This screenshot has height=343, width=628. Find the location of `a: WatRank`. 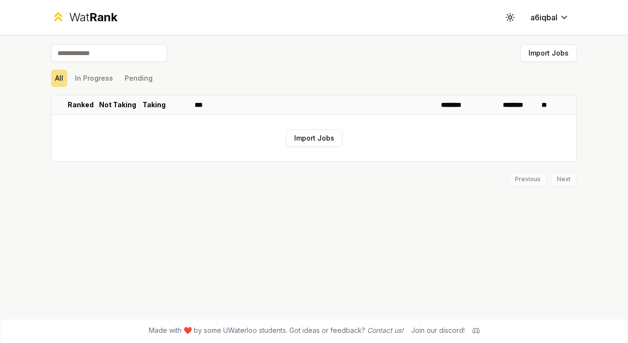

a: WatRank is located at coordinates (84, 17).